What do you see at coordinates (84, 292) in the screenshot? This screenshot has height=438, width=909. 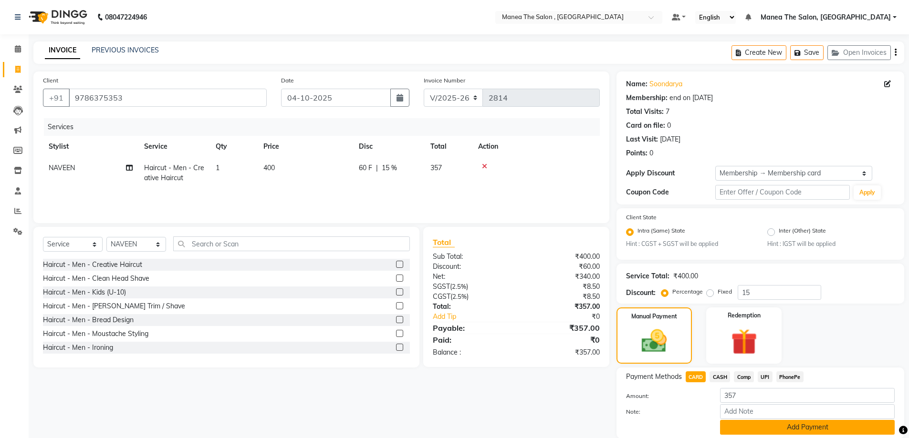 I see `div: Haircut - Men - Kids (U-10)` at bounding box center [84, 292].